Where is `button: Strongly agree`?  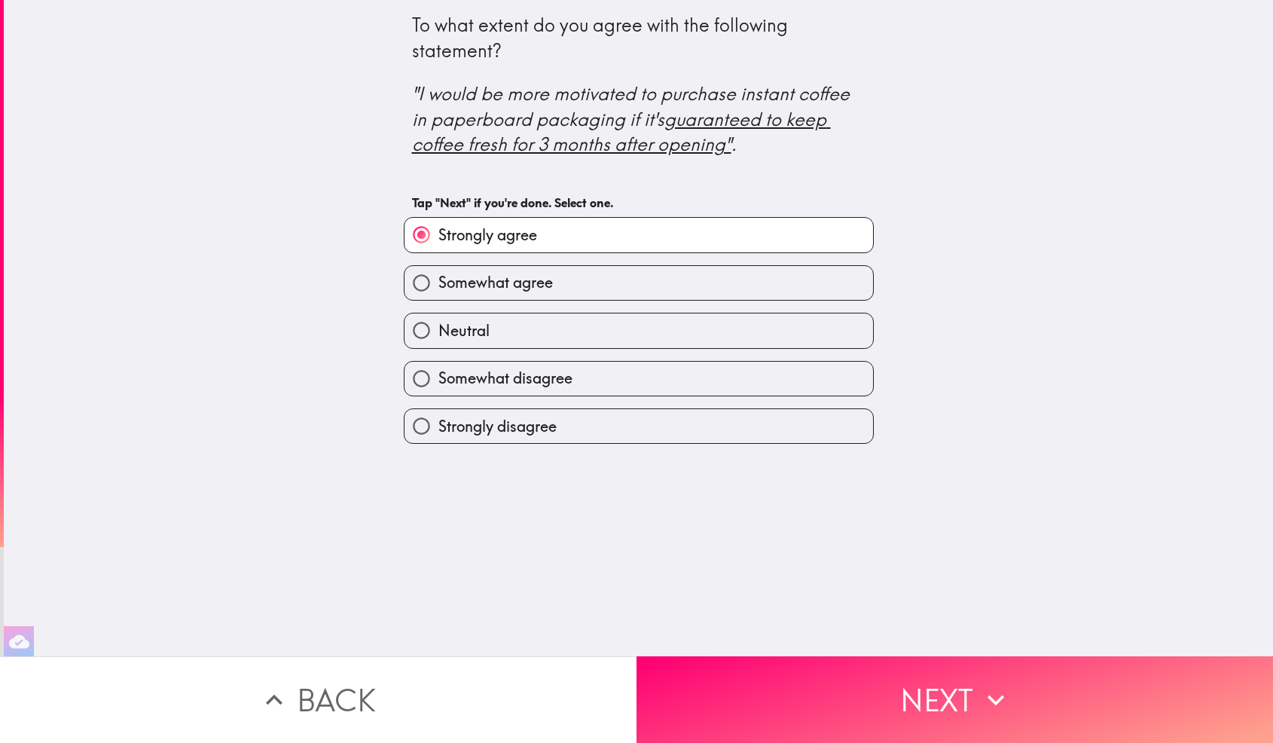 button: Strongly agree is located at coordinates (639, 234).